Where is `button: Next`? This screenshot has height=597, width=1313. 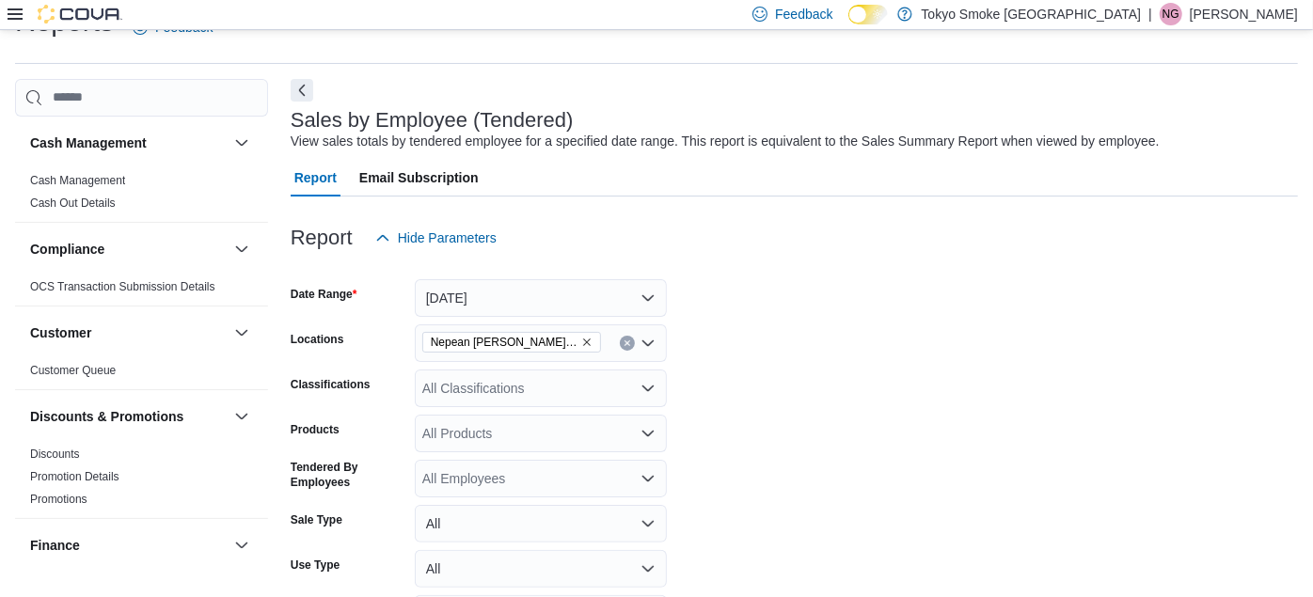
button: Next is located at coordinates (302, 90).